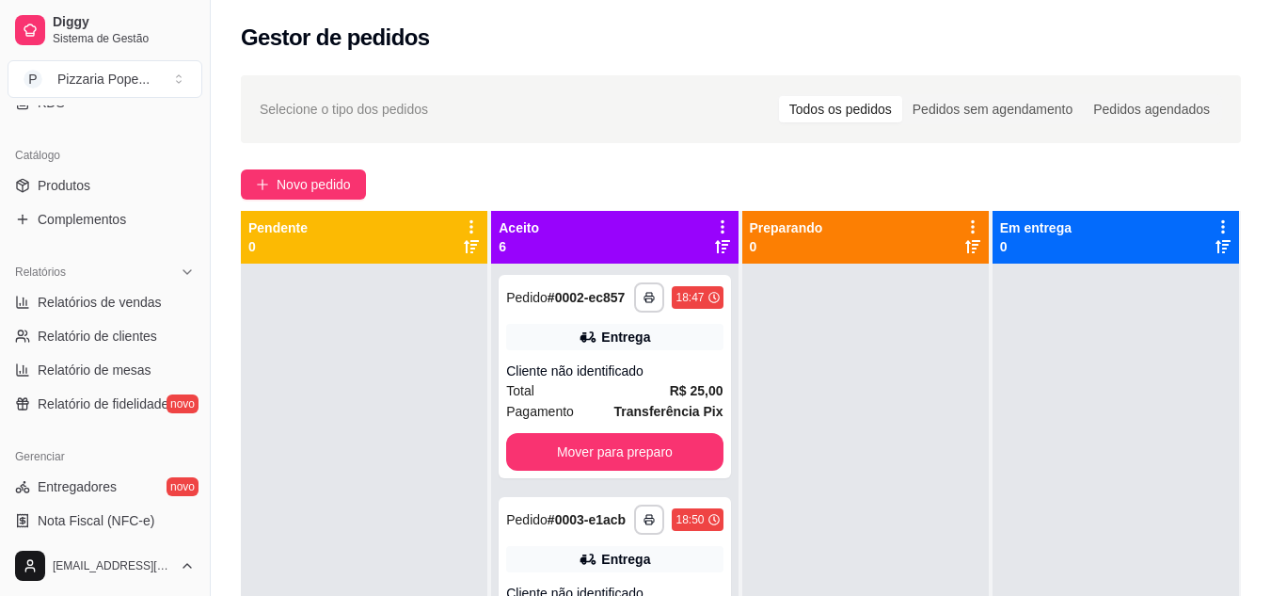  I want to click on div: 18:50, so click(690, 519).